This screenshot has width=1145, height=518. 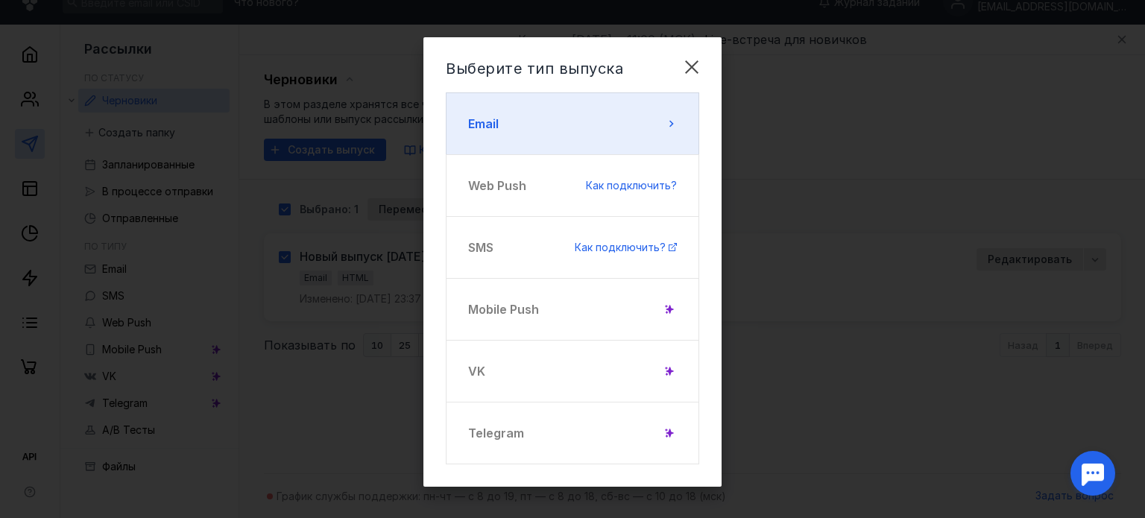 What do you see at coordinates (572, 124) in the screenshot?
I see `button: Email` at bounding box center [572, 124].